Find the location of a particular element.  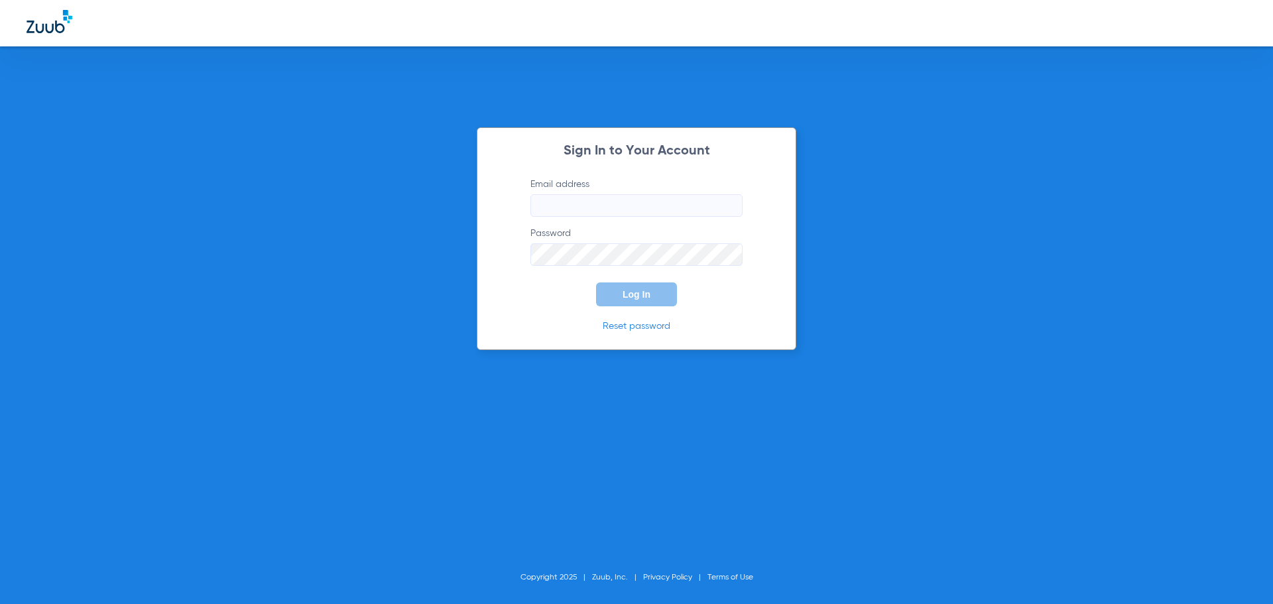

li: Zuub, Inc. is located at coordinates (617, 577).